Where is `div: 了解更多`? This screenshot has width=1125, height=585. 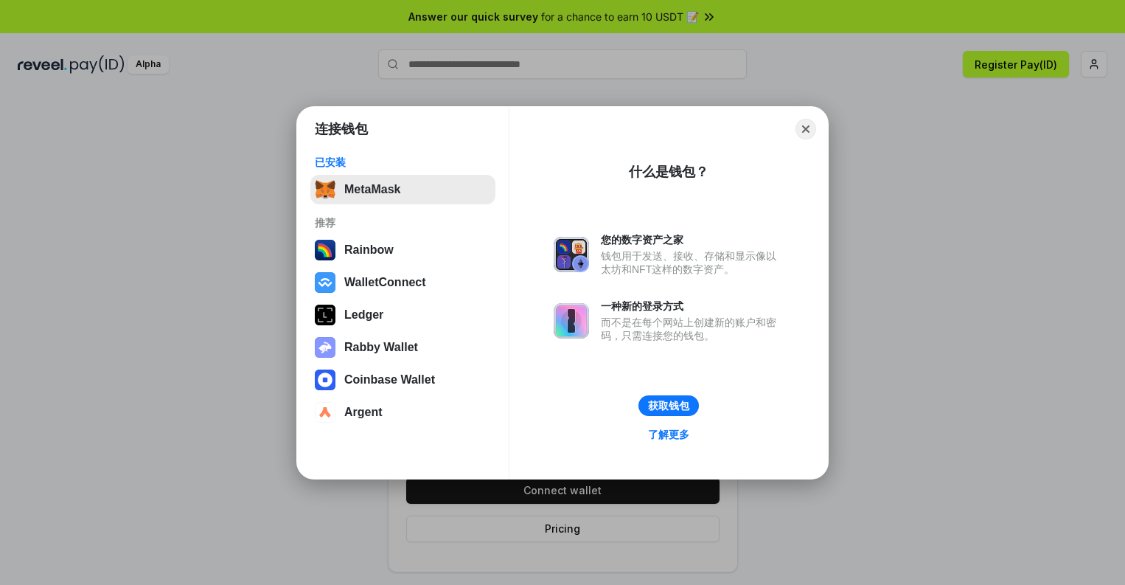 div: 了解更多 is located at coordinates (669, 434).